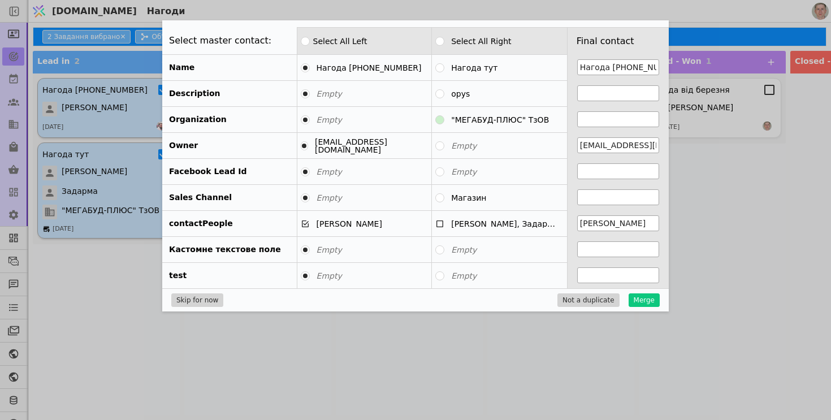 The width and height of the screenshot is (831, 420). I want to click on label: Нагода тут, so click(471, 68).